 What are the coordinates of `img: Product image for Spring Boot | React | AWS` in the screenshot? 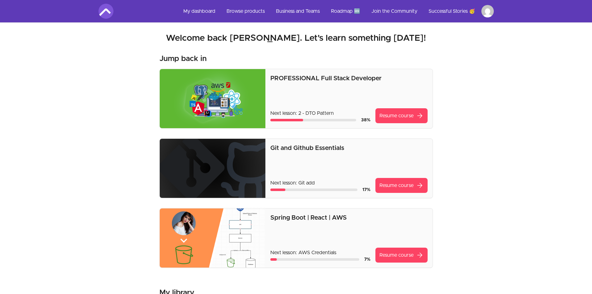 It's located at (213, 238).